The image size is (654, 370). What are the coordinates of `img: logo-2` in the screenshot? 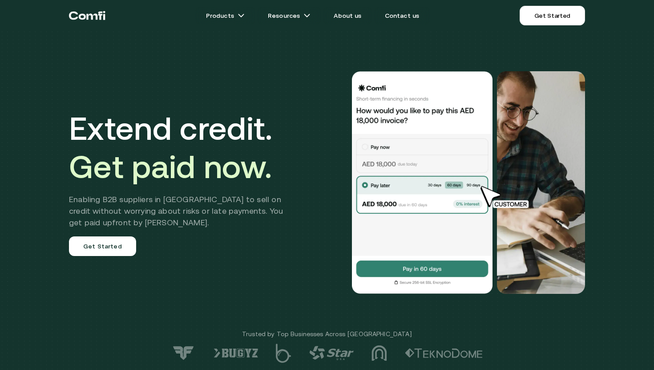 It's located at (444, 353).